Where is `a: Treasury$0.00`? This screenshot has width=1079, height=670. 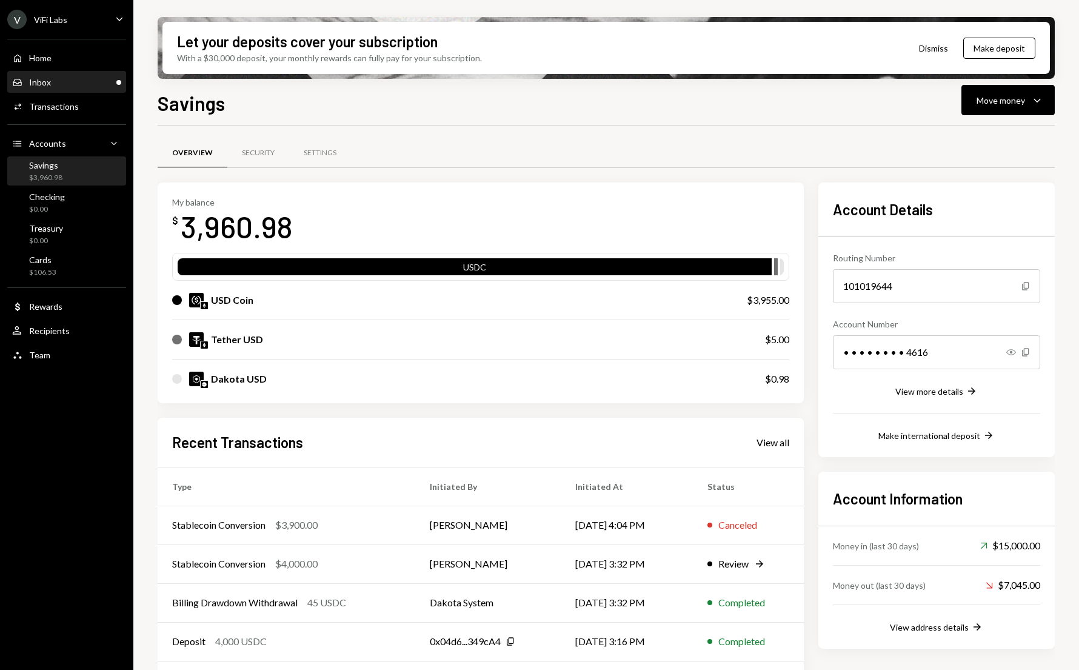
a: Treasury$0.00 is located at coordinates (67, 234).